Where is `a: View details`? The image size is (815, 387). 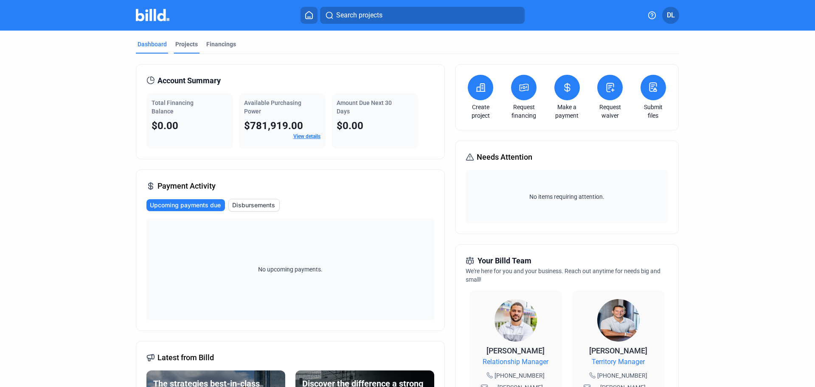
a: View details is located at coordinates (307, 136).